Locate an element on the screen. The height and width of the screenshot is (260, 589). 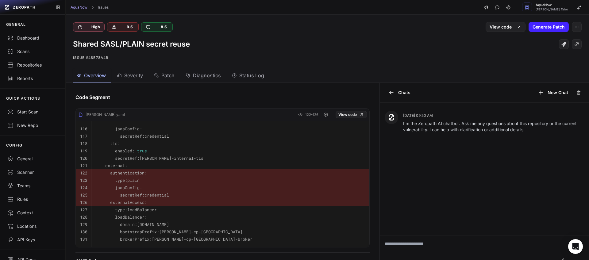
div: API Keys is located at coordinates (33, 240).